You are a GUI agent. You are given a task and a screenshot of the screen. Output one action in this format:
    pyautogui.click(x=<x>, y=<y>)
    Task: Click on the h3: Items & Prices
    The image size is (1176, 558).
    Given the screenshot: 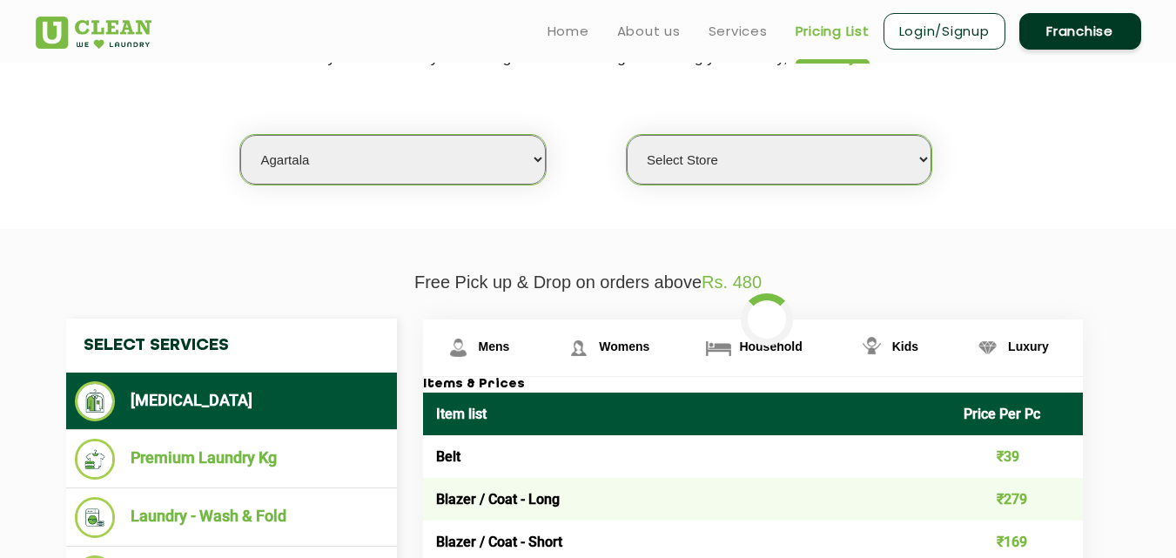 What is the action you would take?
    pyautogui.click(x=753, y=385)
    